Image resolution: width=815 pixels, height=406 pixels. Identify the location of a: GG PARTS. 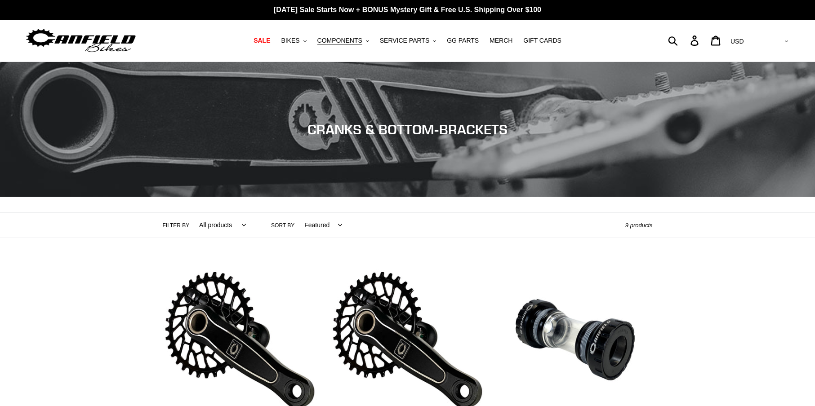
(463, 40).